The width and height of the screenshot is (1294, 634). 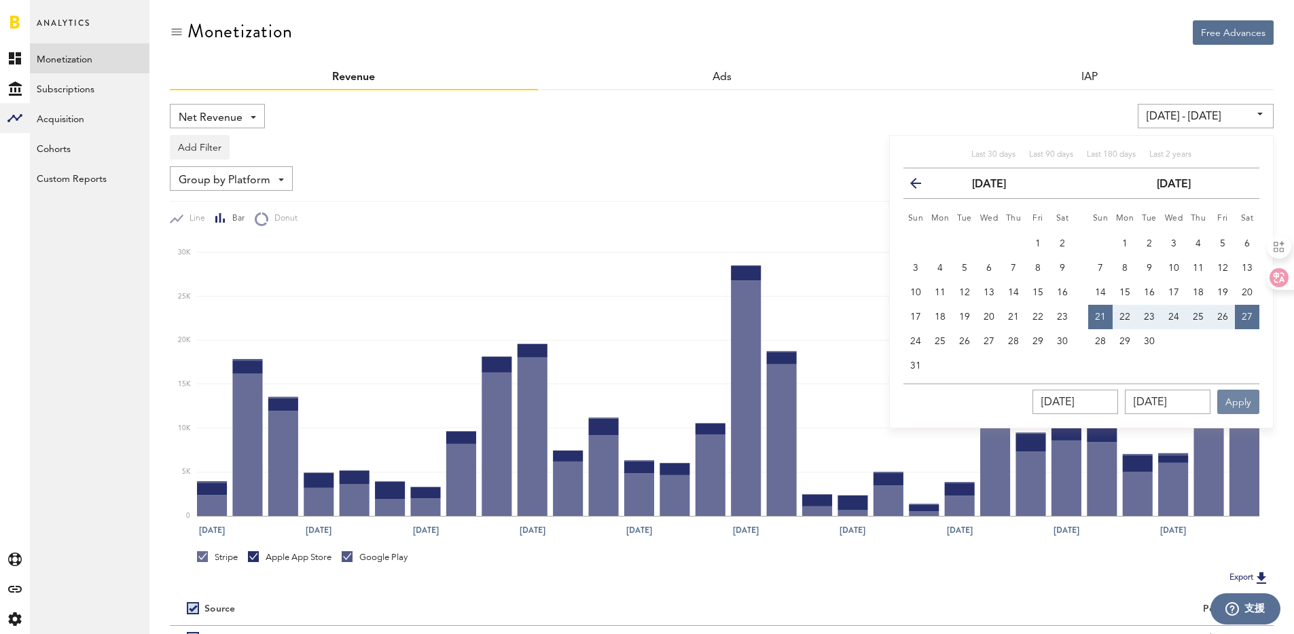 I want to click on span: Last 2 years, so click(x=1170, y=155).